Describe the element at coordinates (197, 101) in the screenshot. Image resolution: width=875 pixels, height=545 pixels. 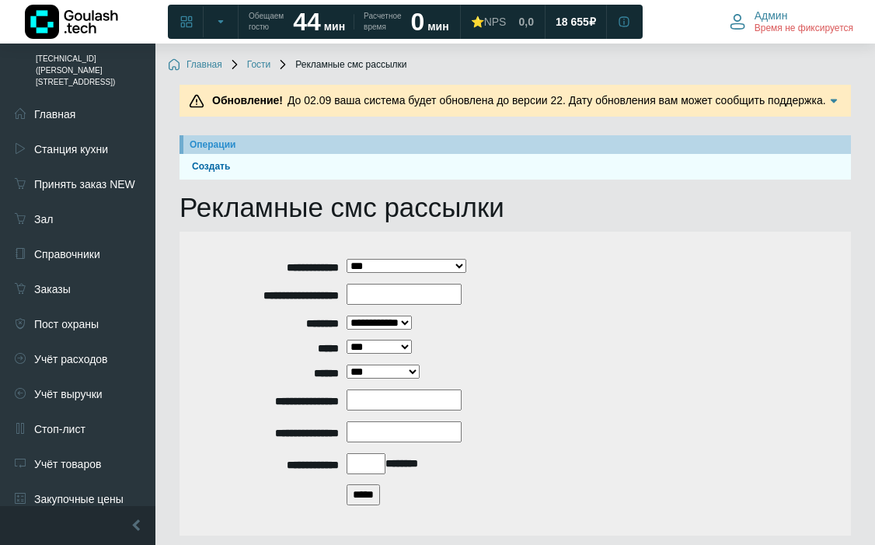
I see `img: Предупреждение` at that location.